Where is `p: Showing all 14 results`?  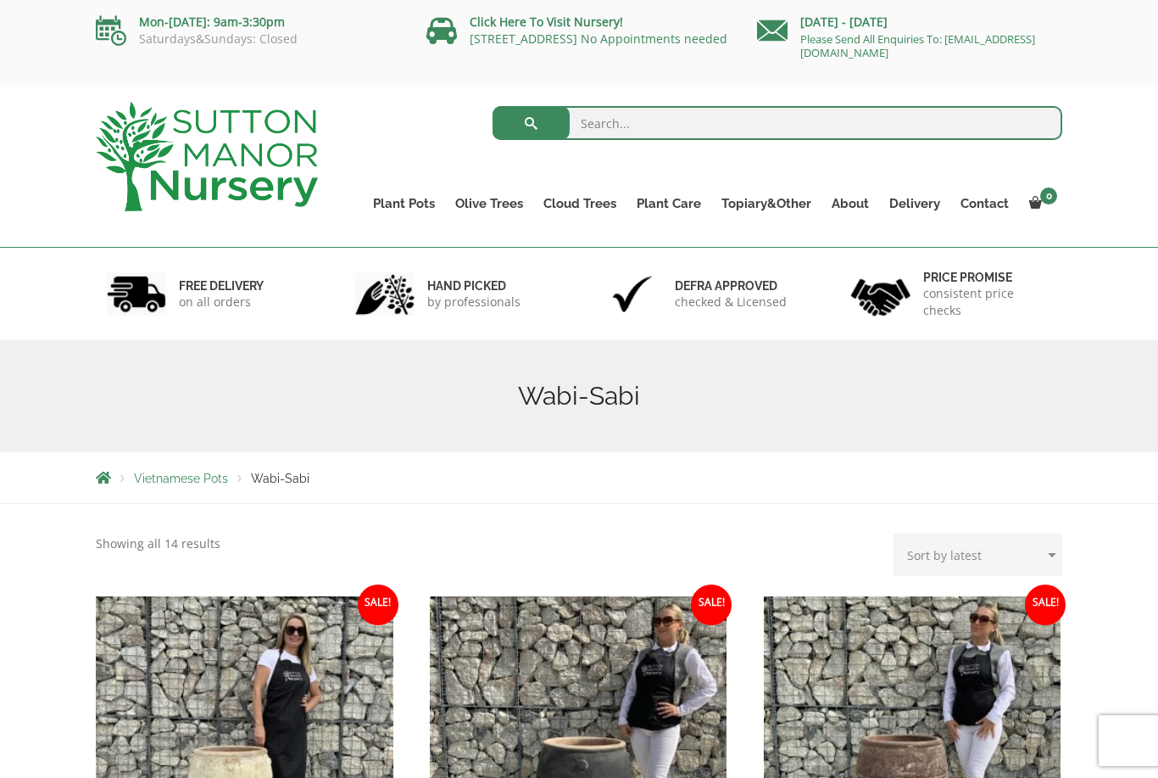 p: Showing all 14 results is located at coordinates (158, 544).